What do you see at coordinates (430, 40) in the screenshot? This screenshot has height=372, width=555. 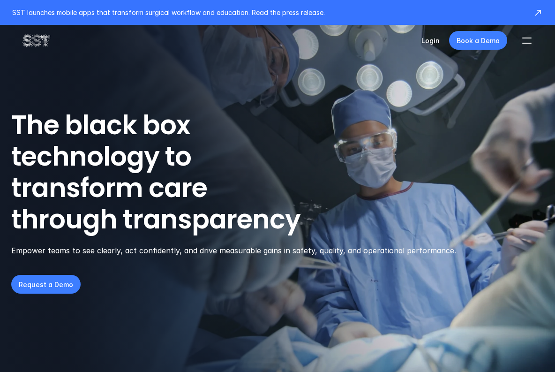 I see `a: Login` at bounding box center [430, 40].